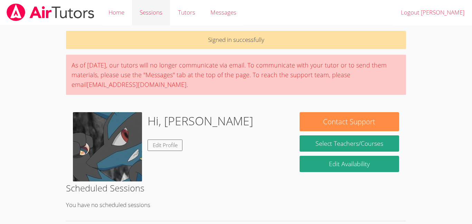 This screenshot has width=472, height=224. What do you see at coordinates (236, 205) in the screenshot?
I see `p: You have no scheduled sessions` at bounding box center [236, 205].